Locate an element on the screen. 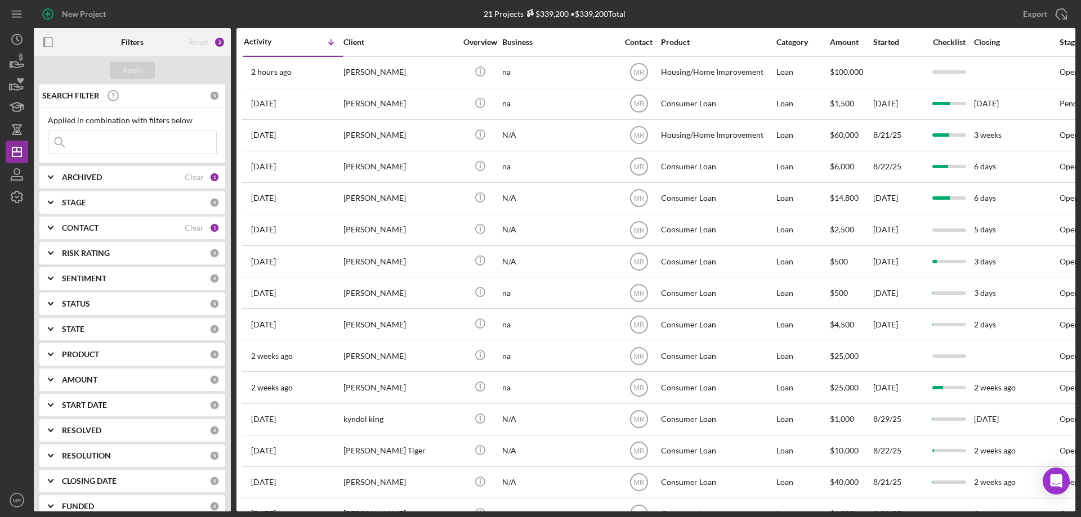 This screenshot has height=517, width=1081. b: ARCHIVED is located at coordinates (82, 177).